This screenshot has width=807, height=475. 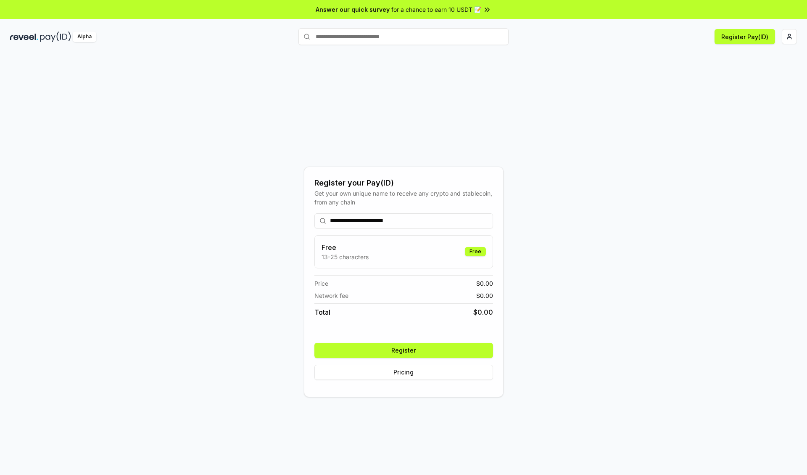 I want to click on button: Register Pay(ID), so click(x=745, y=37).